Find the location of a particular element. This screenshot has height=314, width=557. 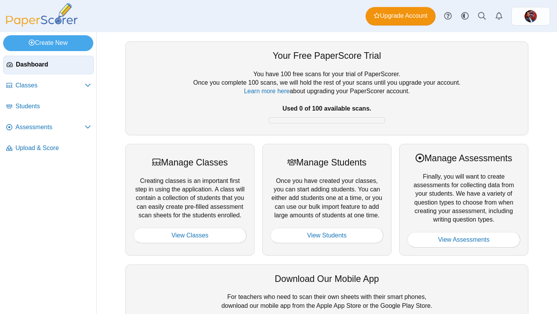

a: Students is located at coordinates (48, 107).